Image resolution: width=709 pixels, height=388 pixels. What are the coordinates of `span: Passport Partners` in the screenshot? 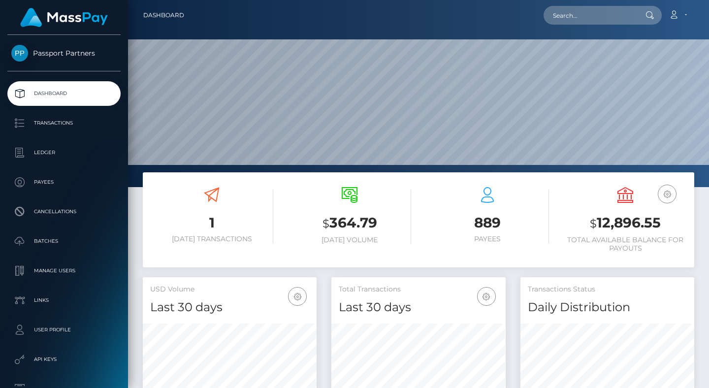 It's located at (64, 53).